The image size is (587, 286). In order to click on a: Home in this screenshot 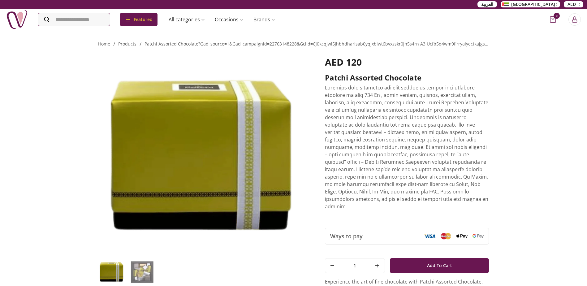, I will do `click(104, 44)`.